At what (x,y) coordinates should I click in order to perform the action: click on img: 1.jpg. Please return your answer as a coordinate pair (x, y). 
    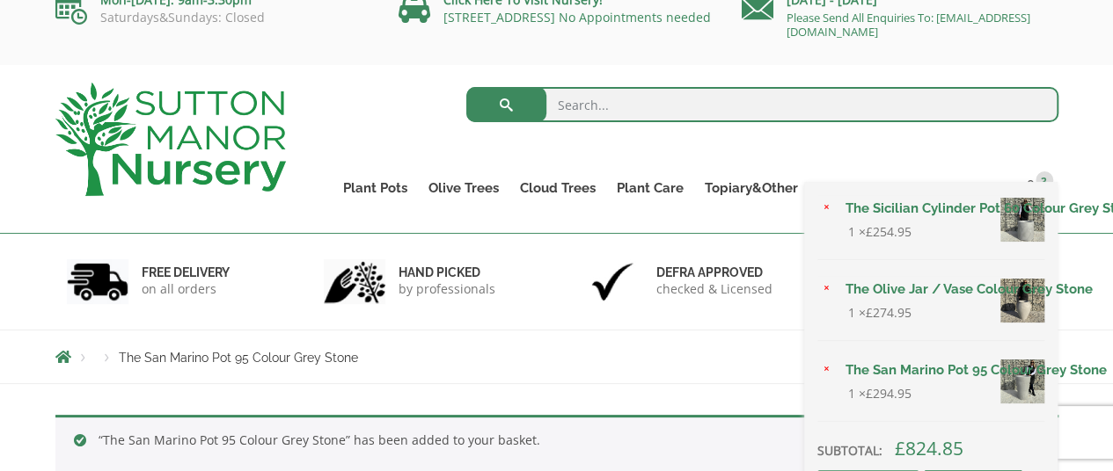
    Looking at the image, I should click on (98, 281).